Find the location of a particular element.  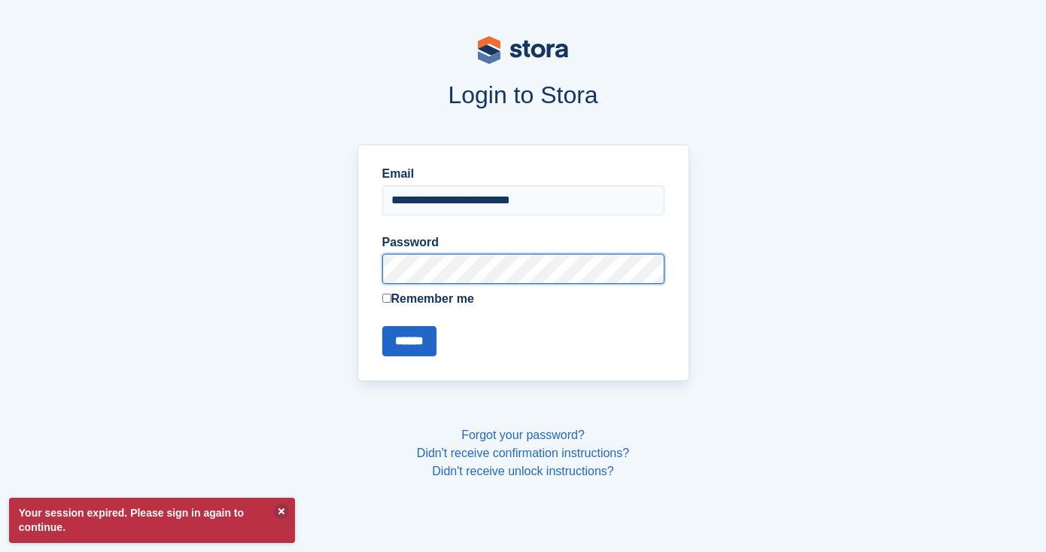

a: Didn't receive confirmation instructions? is located at coordinates (523, 452).